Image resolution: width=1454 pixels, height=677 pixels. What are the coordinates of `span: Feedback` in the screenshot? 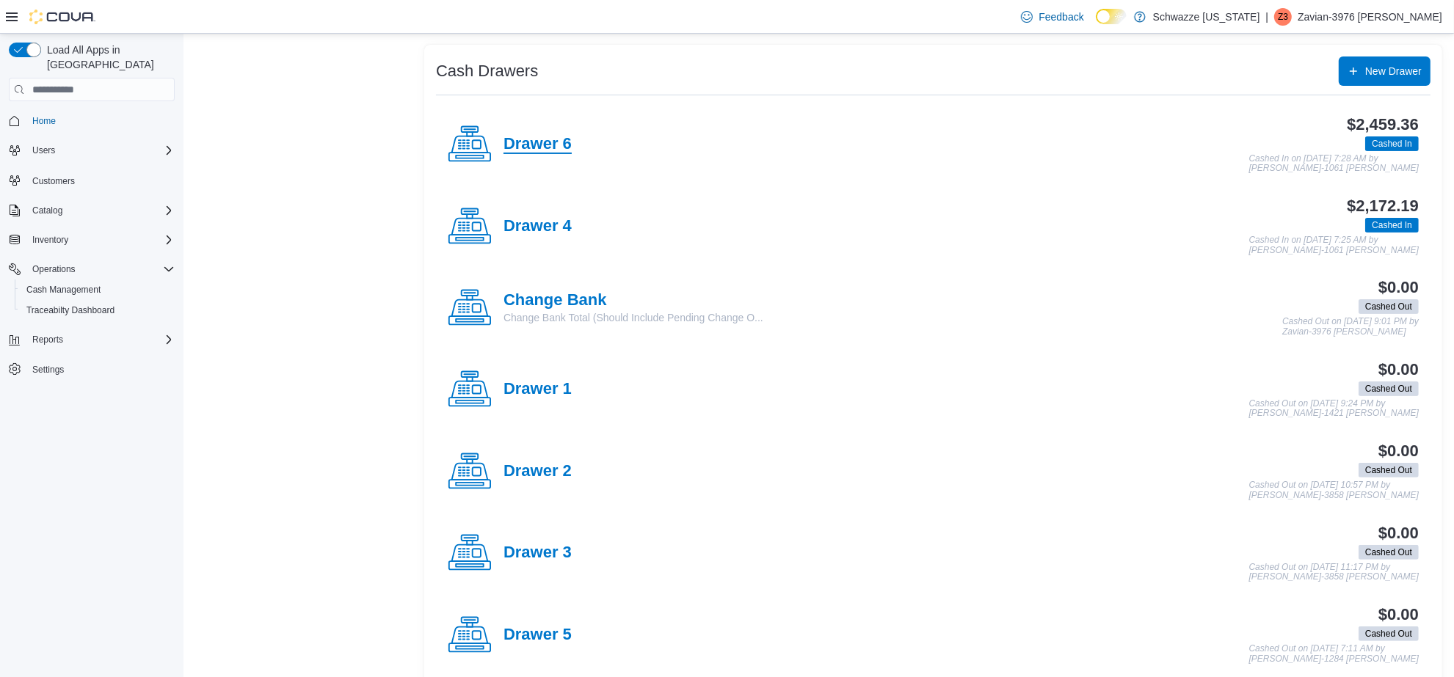 It's located at (1060, 17).